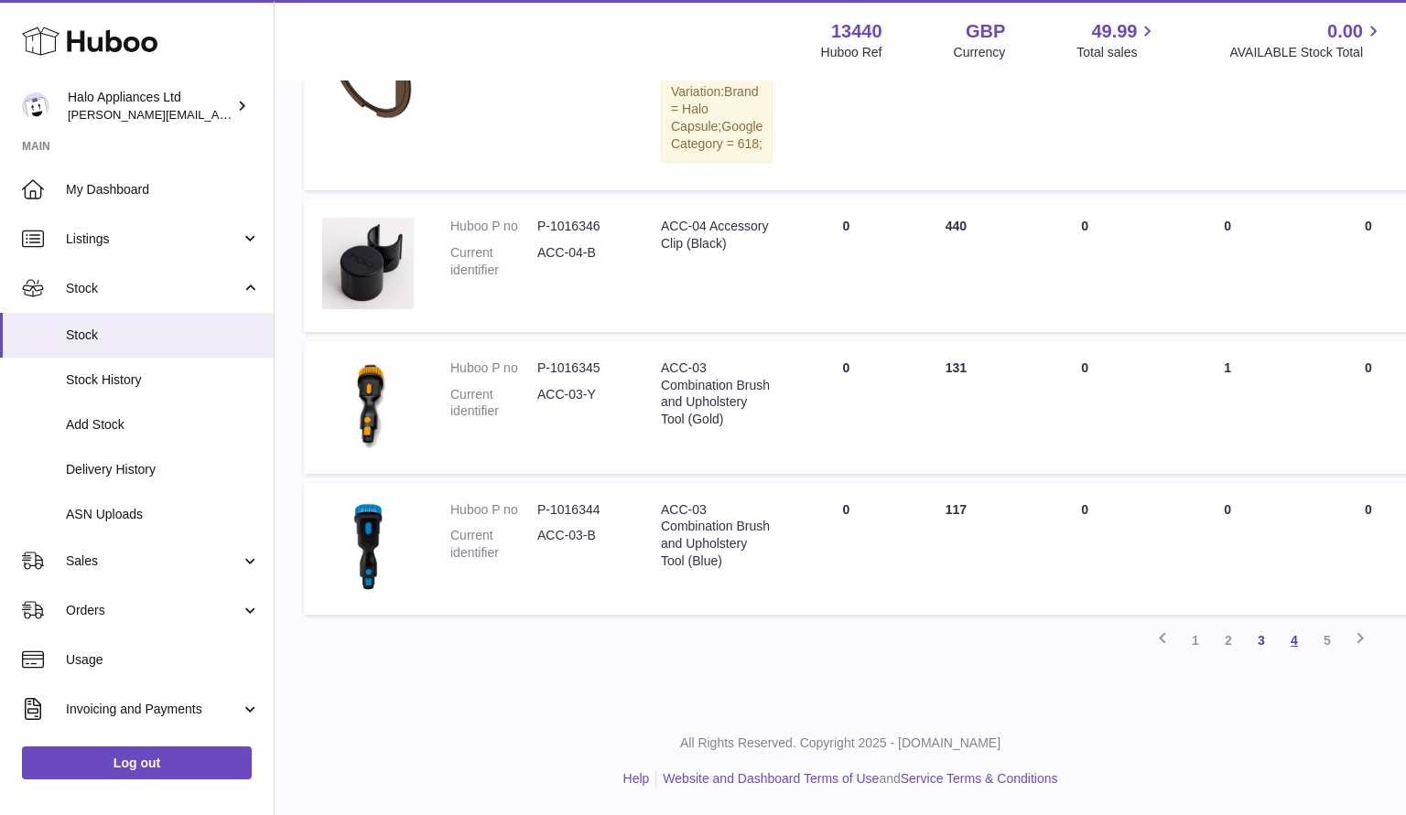 Image resolution: width=1406 pixels, height=815 pixels. Describe the element at coordinates (717, 235) in the screenshot. I see `div: ACC-04 Accessory Clip (Black)` at that location.